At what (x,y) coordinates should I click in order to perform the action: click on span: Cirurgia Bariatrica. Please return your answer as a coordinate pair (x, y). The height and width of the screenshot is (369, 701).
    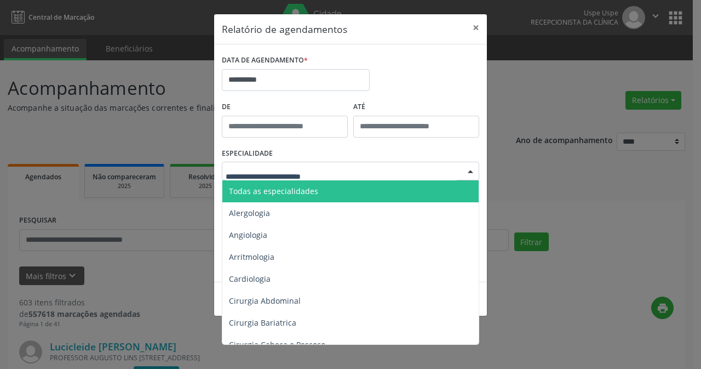
    Looking at the image, I should click on (262, 322).